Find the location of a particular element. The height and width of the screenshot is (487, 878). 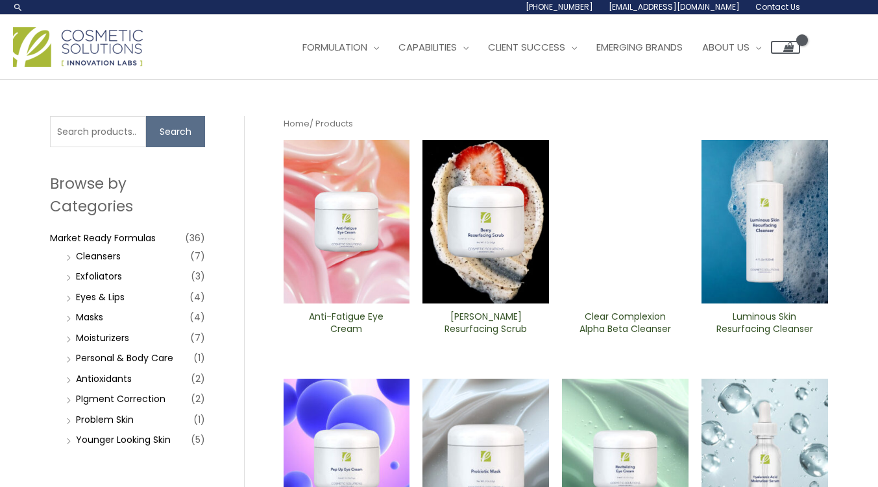

button: Search is located at coordinates (175, 132).